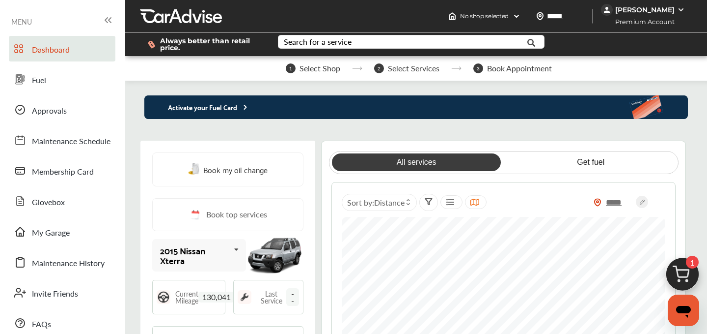 The image size is (707, 334). What do you see at coordinates (379, 68) in the screenshot?
I see `span: 2` at bounding box center [379, 68].